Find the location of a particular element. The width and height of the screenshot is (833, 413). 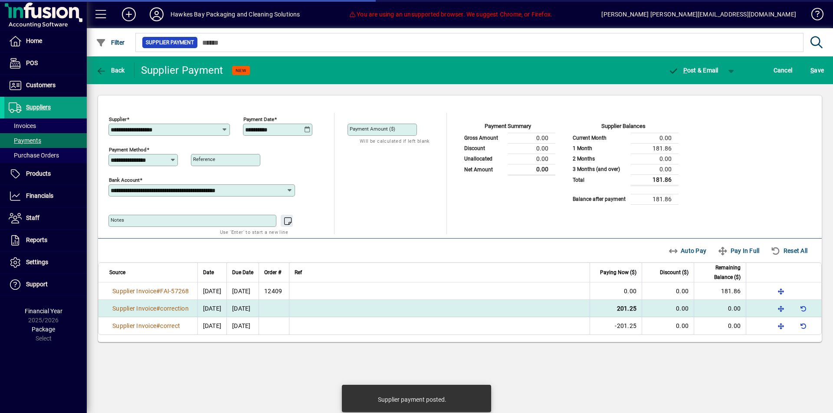

td: Total is located at coordinates (600, 180).